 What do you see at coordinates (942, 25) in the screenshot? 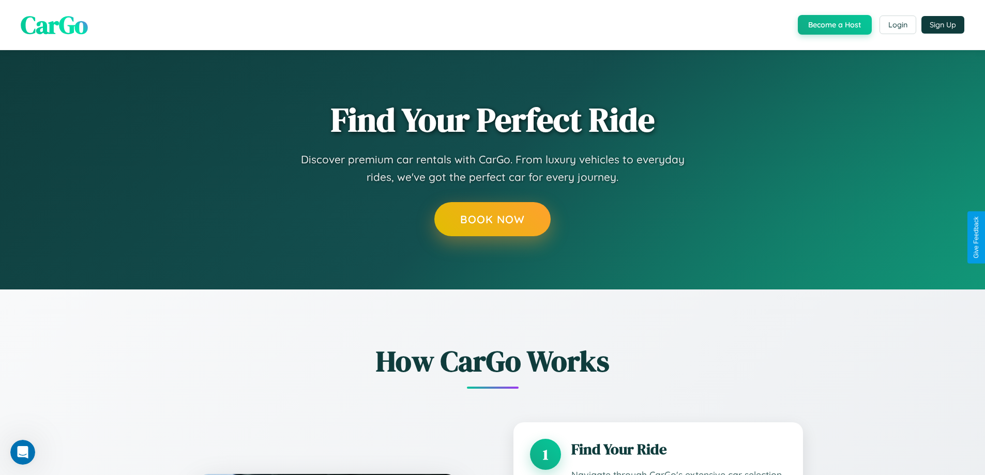
I see `button: Sign Up` at bounding box center [942, 25].